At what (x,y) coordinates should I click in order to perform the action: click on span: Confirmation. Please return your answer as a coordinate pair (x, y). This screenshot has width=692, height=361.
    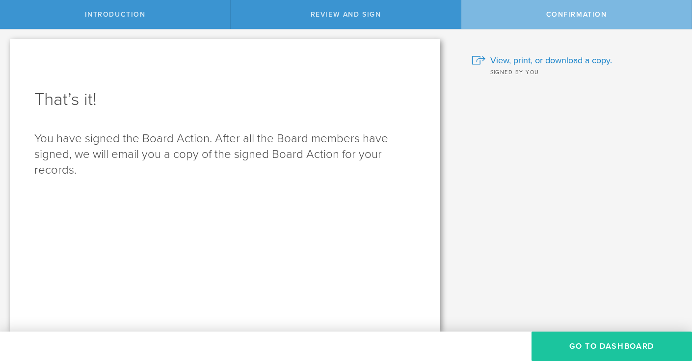
    Looking at the image, I should click on (577, 14).